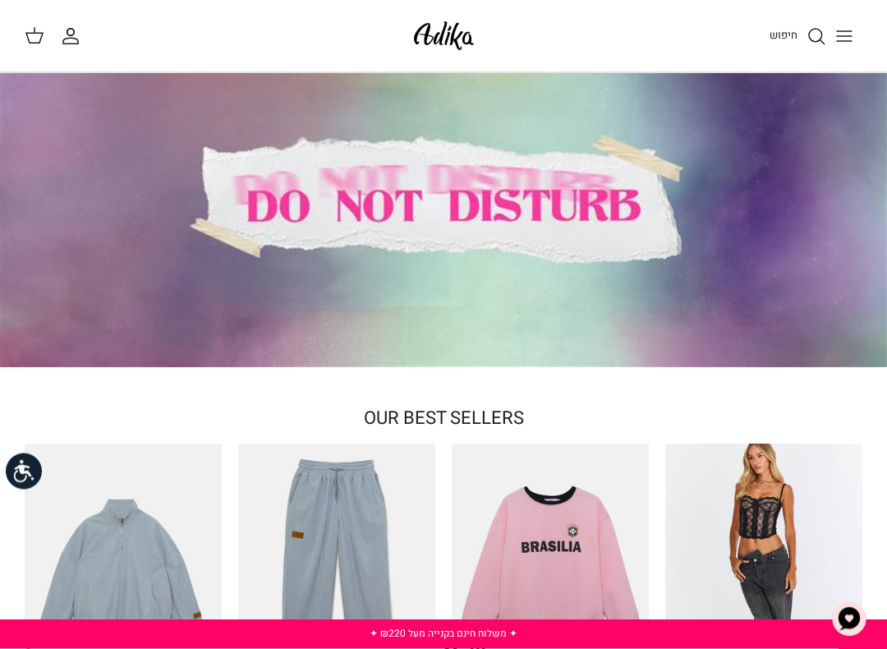 The height and width of the screenshot is (649, 887). What do you see at coordinates (797, 36) in the screenshot?
I see `a: חיפוש` at bounding box center [797, 36].